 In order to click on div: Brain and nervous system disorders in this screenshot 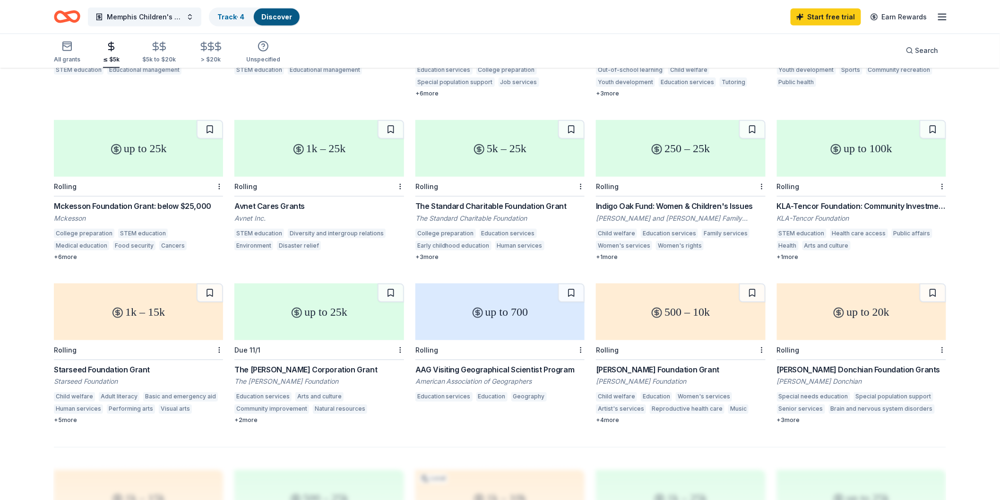, I will do `click(882, 409)`.